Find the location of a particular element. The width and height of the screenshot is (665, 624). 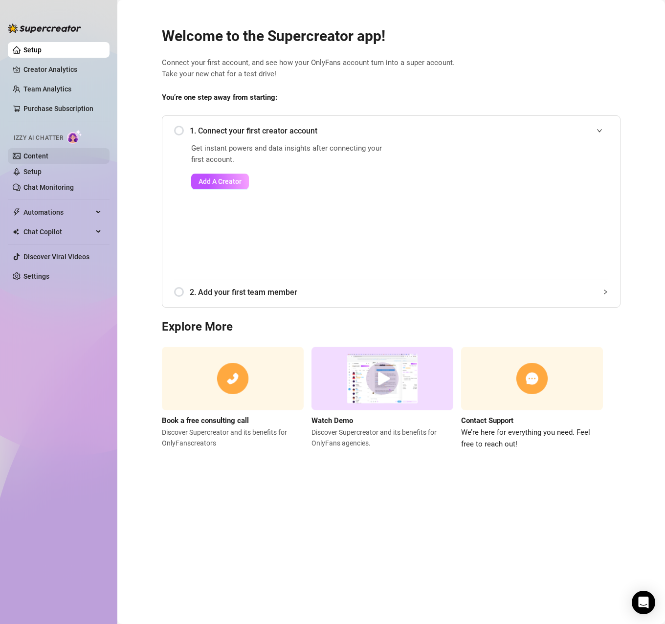

span: 1. Connect your first creator account is located at coordinates (399, 131).